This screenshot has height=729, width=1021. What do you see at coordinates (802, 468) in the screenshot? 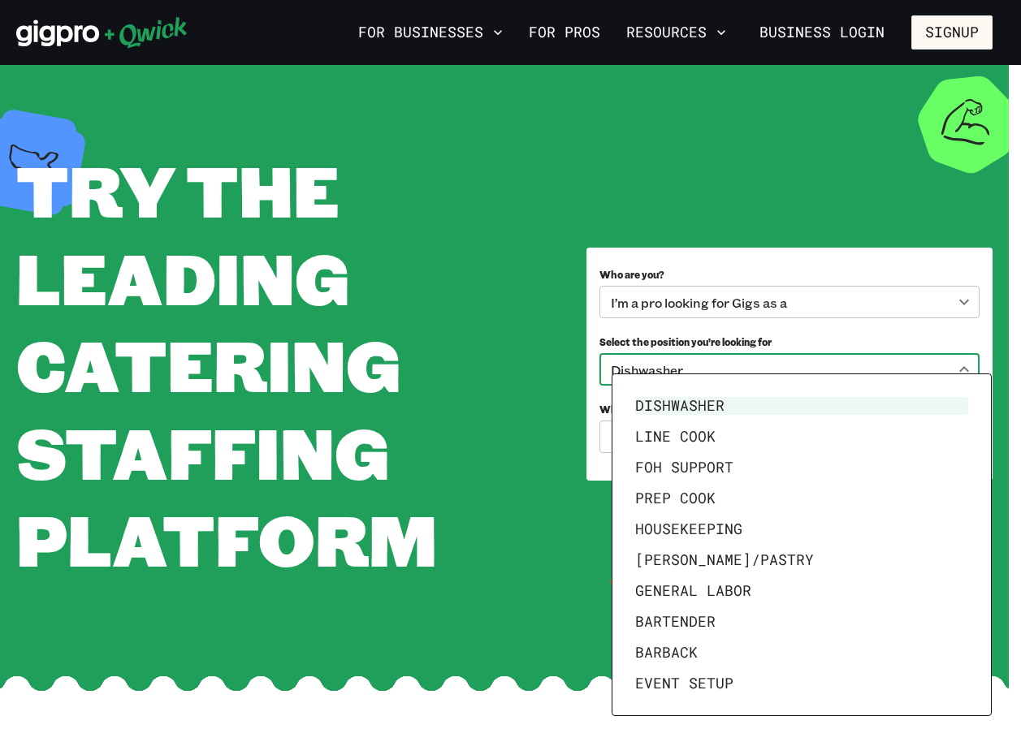
I see `li: FOH Support` at bounding box center [802, 468].